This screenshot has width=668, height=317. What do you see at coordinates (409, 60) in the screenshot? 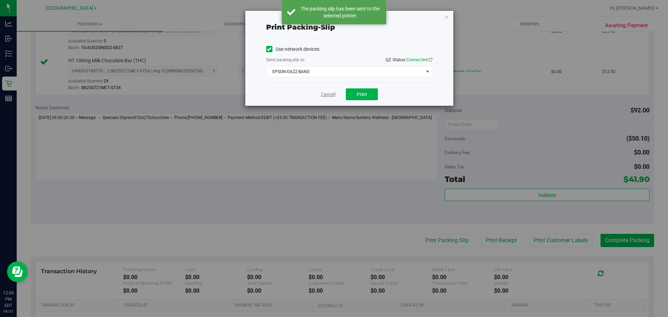
I see `span: QZ Status:` at bounding box center [409, 60].